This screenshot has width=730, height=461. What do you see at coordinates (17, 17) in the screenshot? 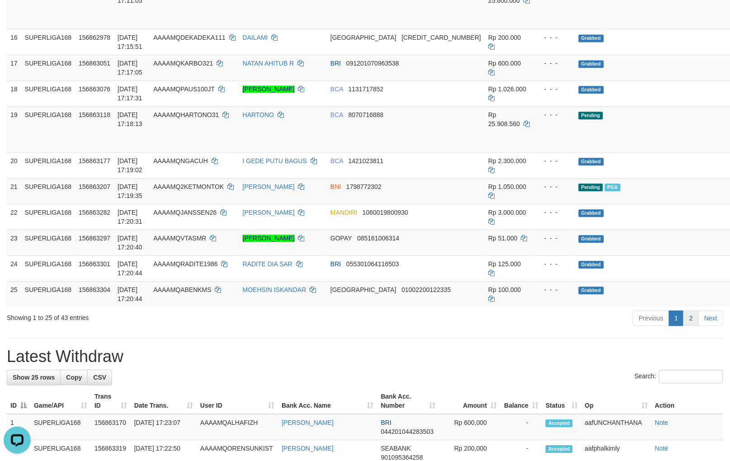
I see `button: Open LiveChat chat widget` at bounding box center [17, 17].